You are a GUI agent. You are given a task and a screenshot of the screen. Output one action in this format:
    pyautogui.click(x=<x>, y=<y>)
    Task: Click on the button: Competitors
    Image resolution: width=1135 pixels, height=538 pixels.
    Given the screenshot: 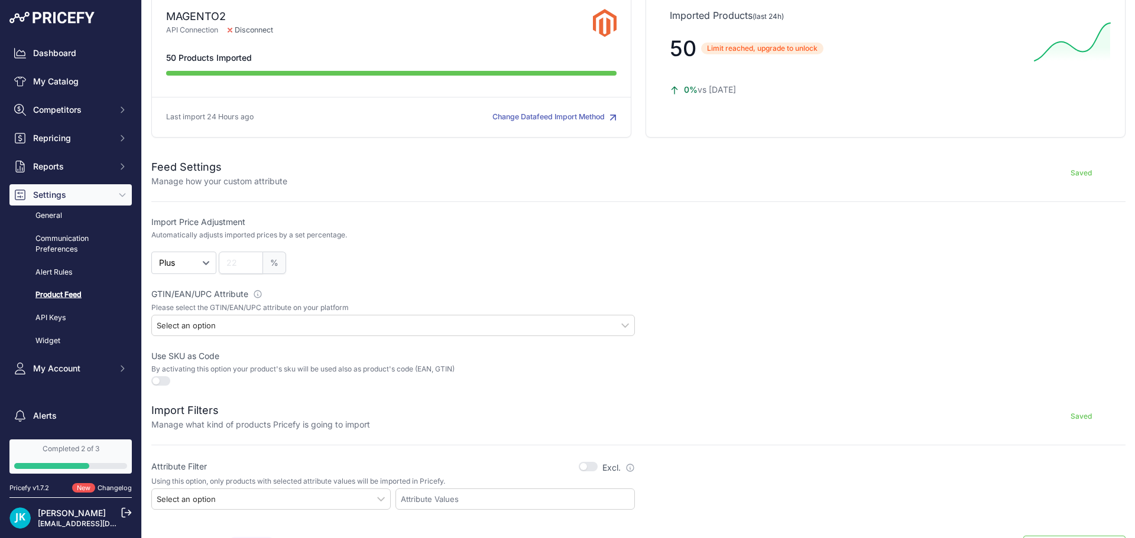 What is the action you would take?
    pyautogui.click(x=70, y=110)
    